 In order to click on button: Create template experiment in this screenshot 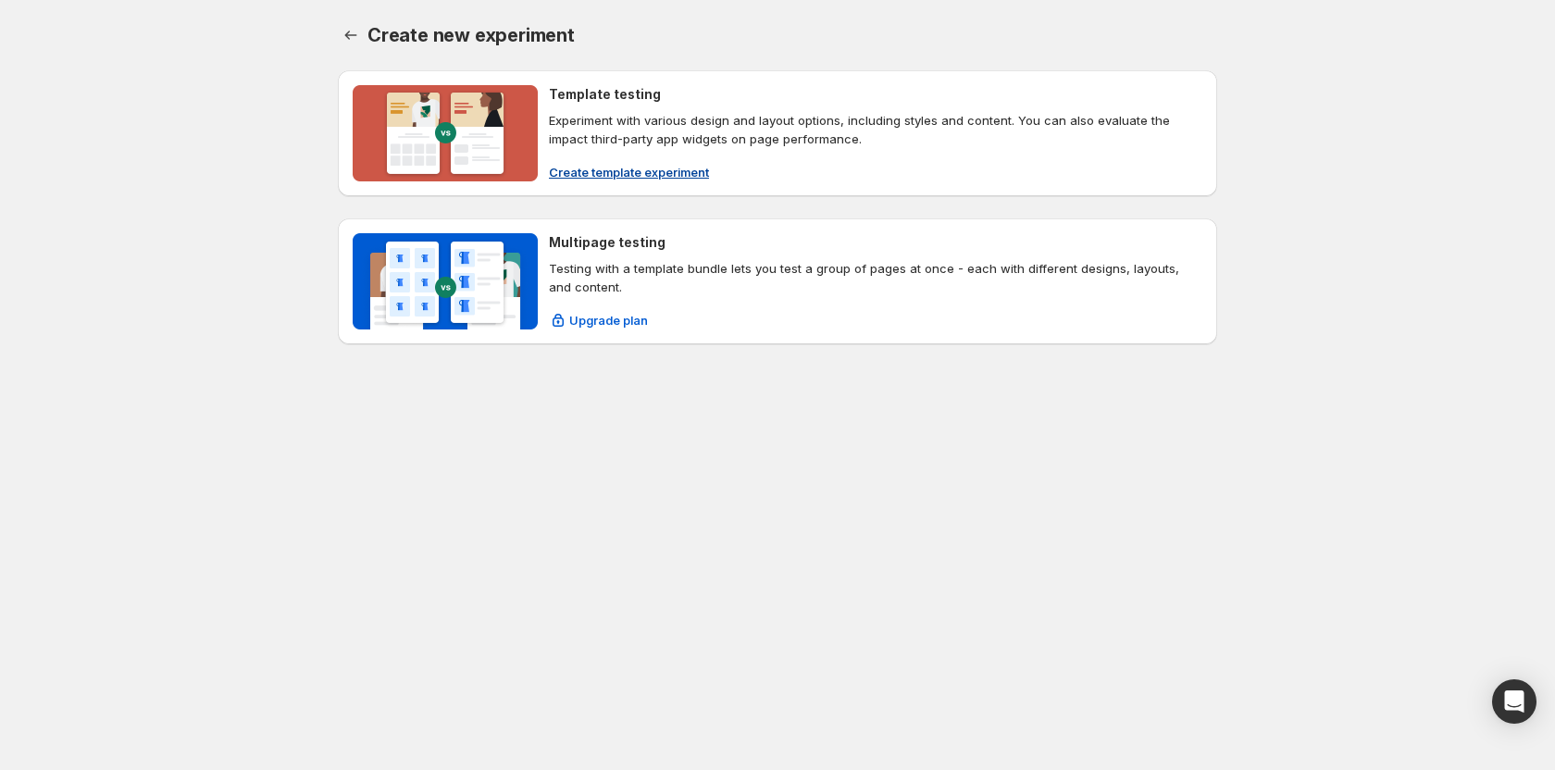, I will do `click(629, 172)`.